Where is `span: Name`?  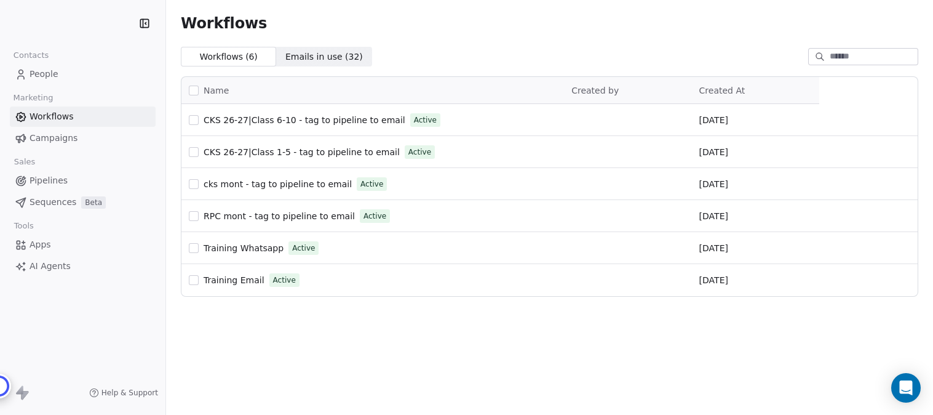 span: Name is located at coordinates (216, 90).